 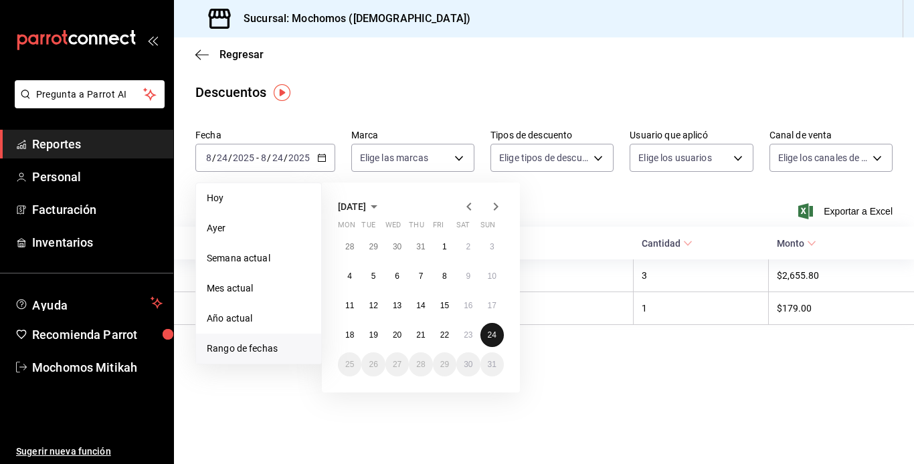 I want to click on button: August 17, 2025, so click(x=492, y=306).